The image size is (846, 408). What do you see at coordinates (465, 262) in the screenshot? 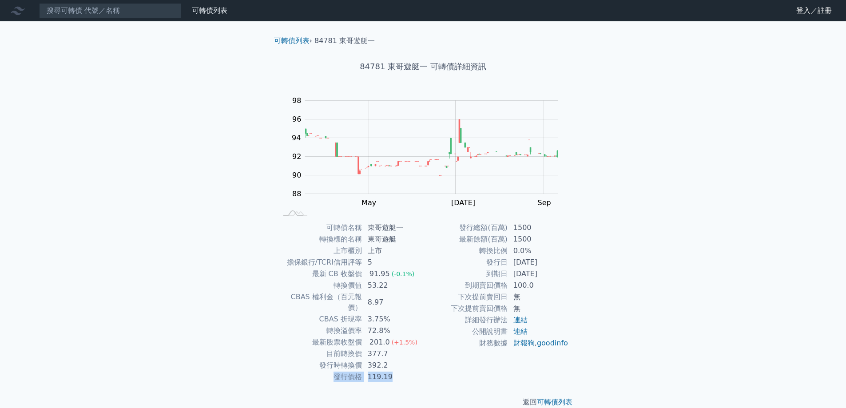
I see `td: 發行日` at bounding box center [465, 262].